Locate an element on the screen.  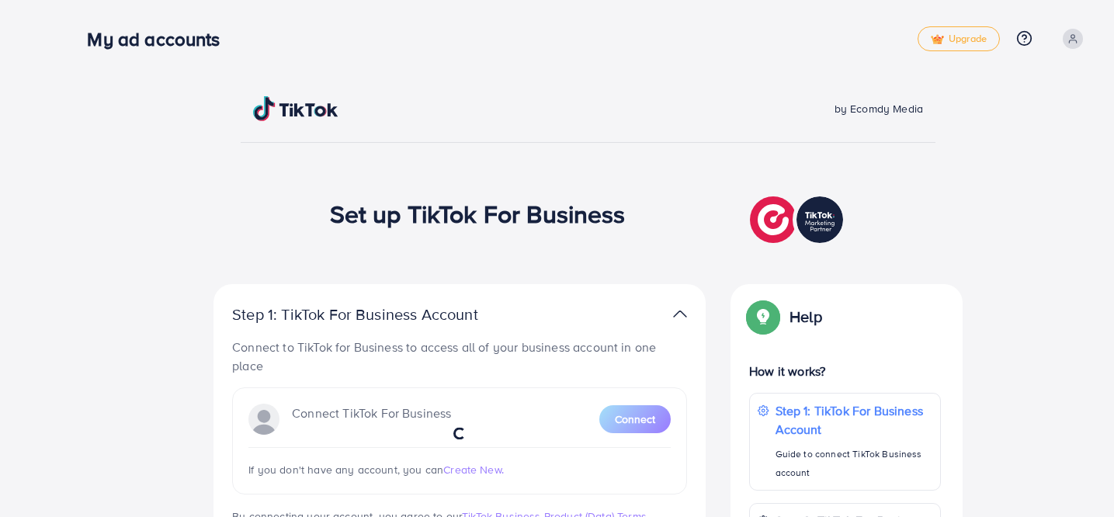
p: Guide to connect TikTok Business account is located at coordinates (854, 464).